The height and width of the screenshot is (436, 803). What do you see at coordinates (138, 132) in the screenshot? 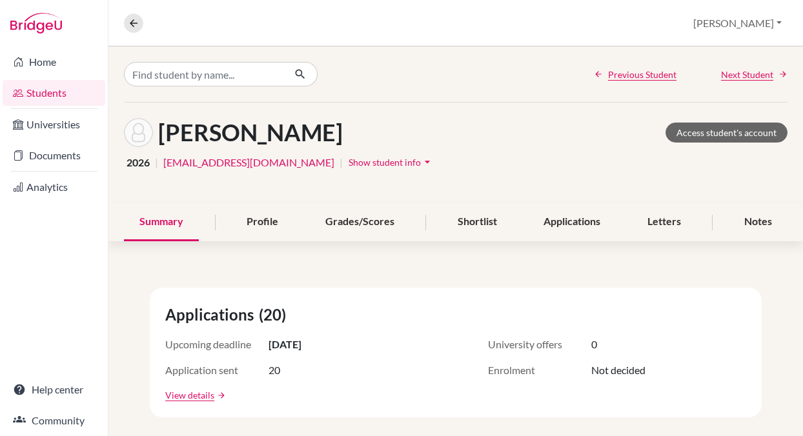
I see `img: Nadine Issa's avatar` at bounding box center [138, 132].